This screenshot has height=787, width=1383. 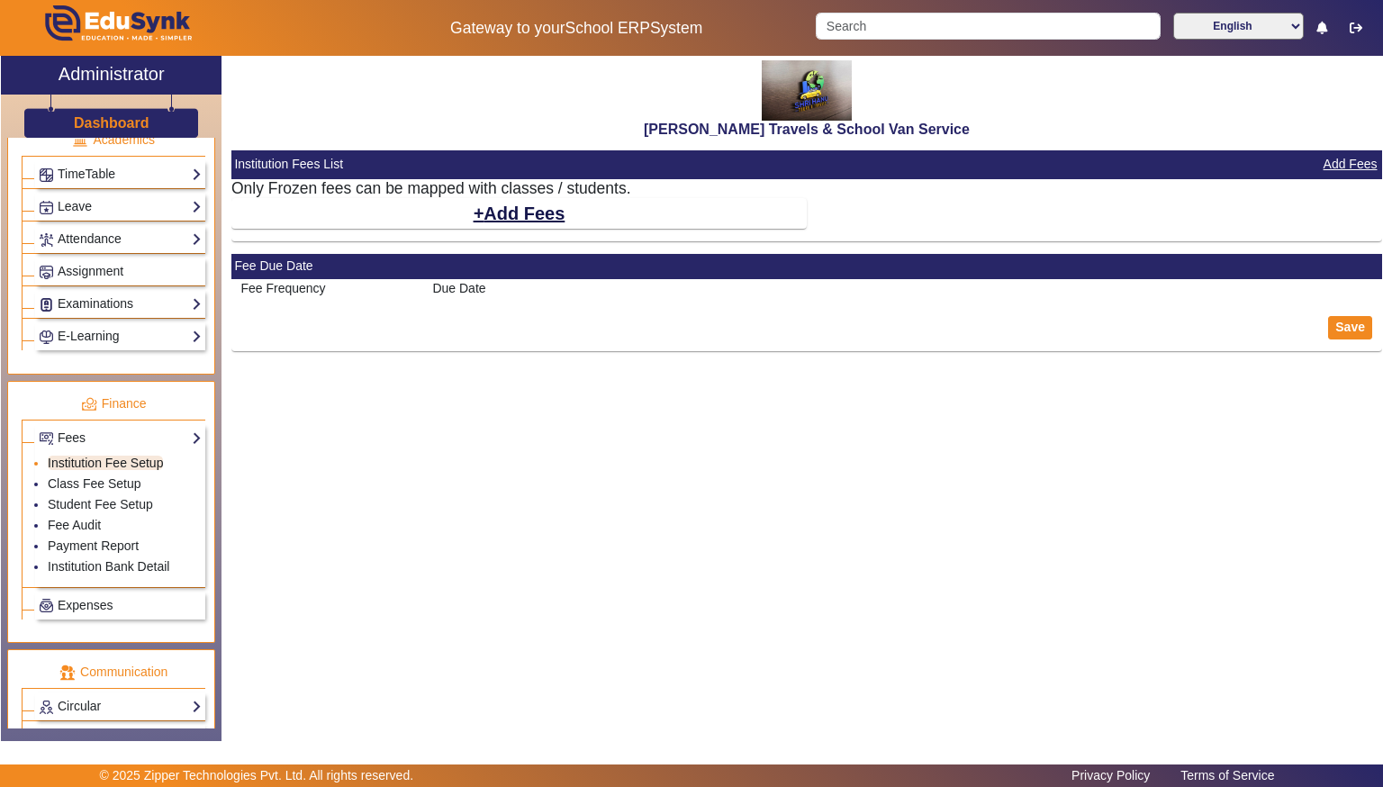 I want to click on mat-card-header: Fee Due Date, so click(x=807, y=266).